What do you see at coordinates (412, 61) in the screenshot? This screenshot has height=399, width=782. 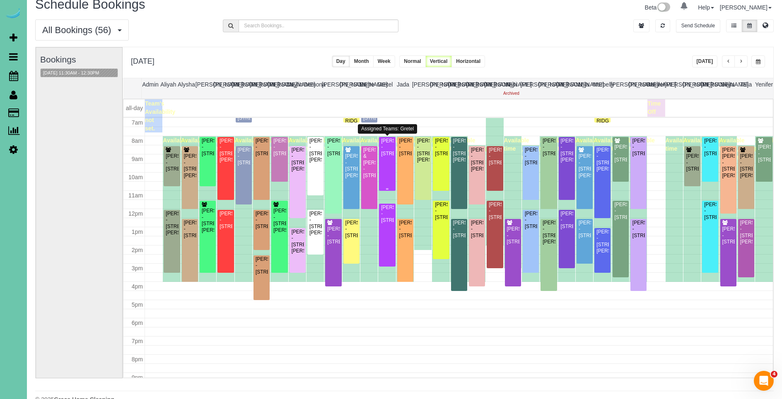 I see `button: Normal` at bounding box center [412, 61].